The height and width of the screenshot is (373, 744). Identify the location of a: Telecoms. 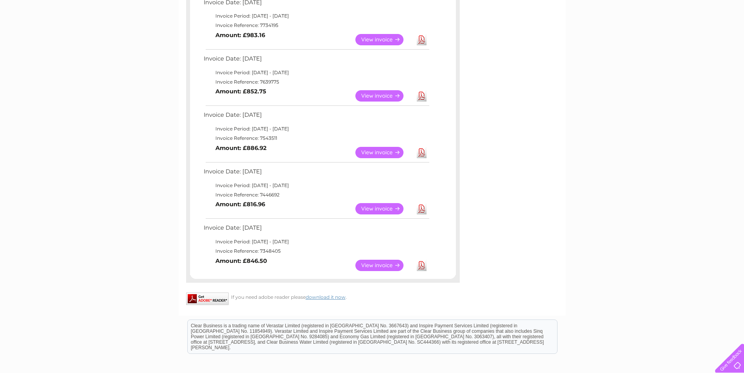
(660, 36).